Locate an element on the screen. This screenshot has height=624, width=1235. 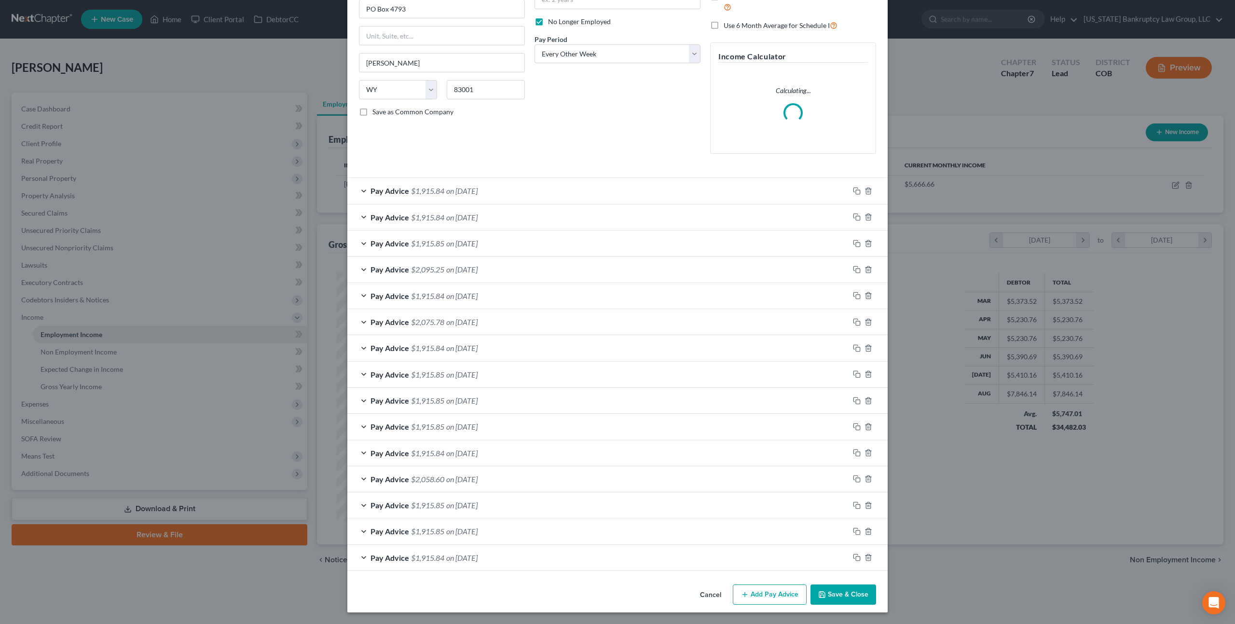
input: Enter zip... is located at coordinates (486, 90).